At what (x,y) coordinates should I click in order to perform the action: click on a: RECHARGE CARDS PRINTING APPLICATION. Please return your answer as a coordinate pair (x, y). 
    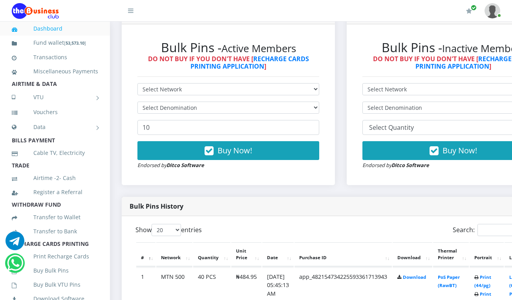
    Looking at the image, I should click on (250, 62).